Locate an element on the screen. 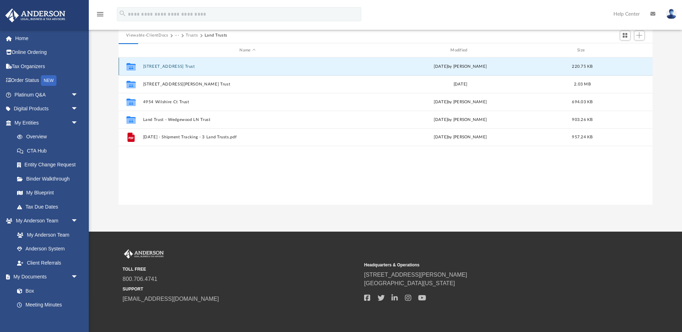 The image size is (682, 332). small: TOLL FREE is located at coordinates (241, 269).